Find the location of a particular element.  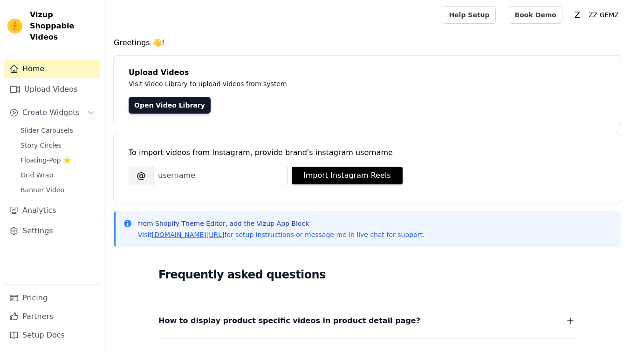

a: Settings is located at coordinates (52, 231).